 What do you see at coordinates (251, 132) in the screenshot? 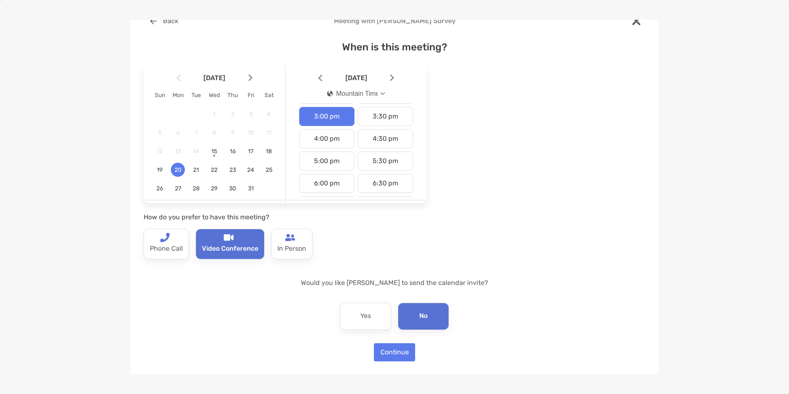
I see `span: 10` at bounding box center [251, 132].